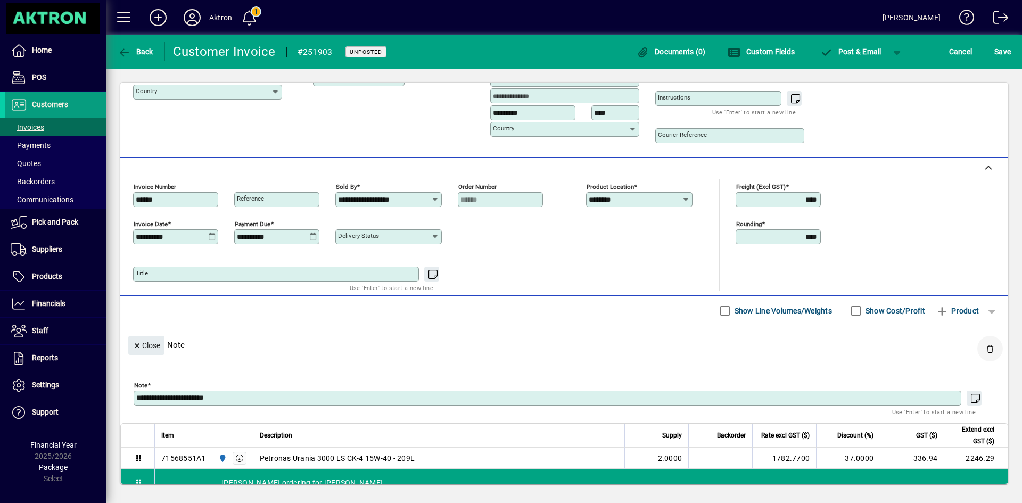  I want to click on span: POS, so click(39, 77).